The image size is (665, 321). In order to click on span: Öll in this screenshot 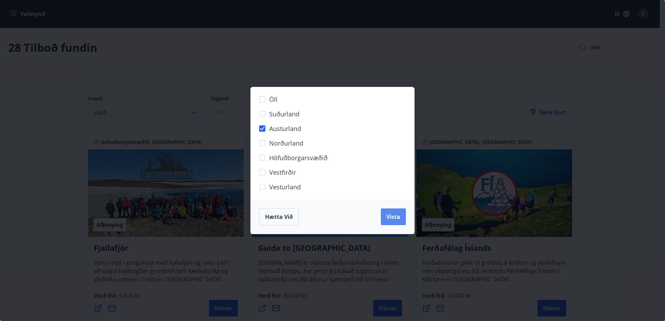, I will do `click(273, 100)`.